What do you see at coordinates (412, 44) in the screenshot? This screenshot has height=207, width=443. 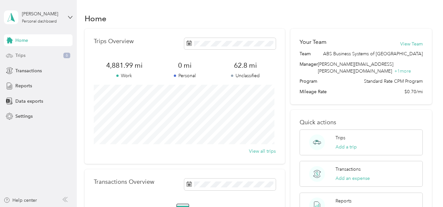 I see `button: View Team` at bounding box center [412, 44].